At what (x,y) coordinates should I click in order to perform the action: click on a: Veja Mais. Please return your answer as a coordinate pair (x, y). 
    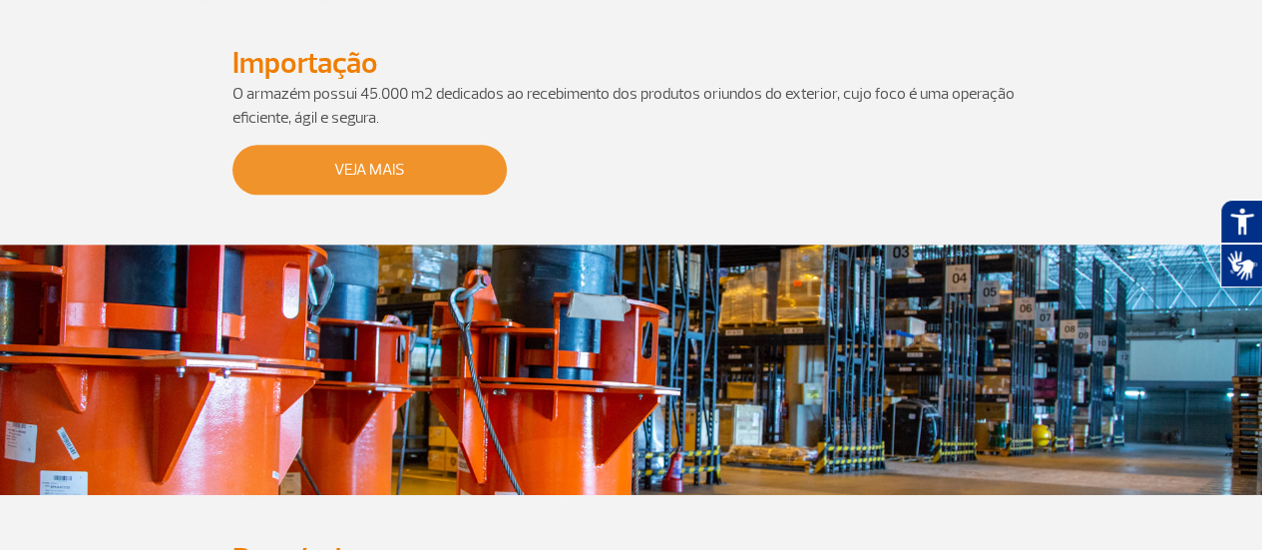
    Looking at the image, I should click on (369, 170).